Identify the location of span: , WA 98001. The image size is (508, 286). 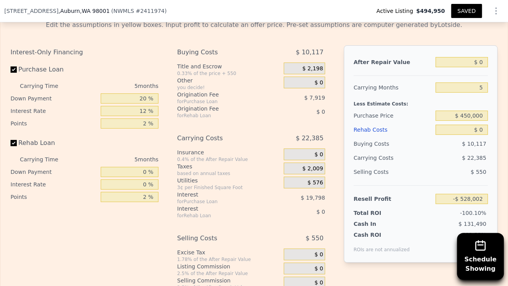
(95, 11).